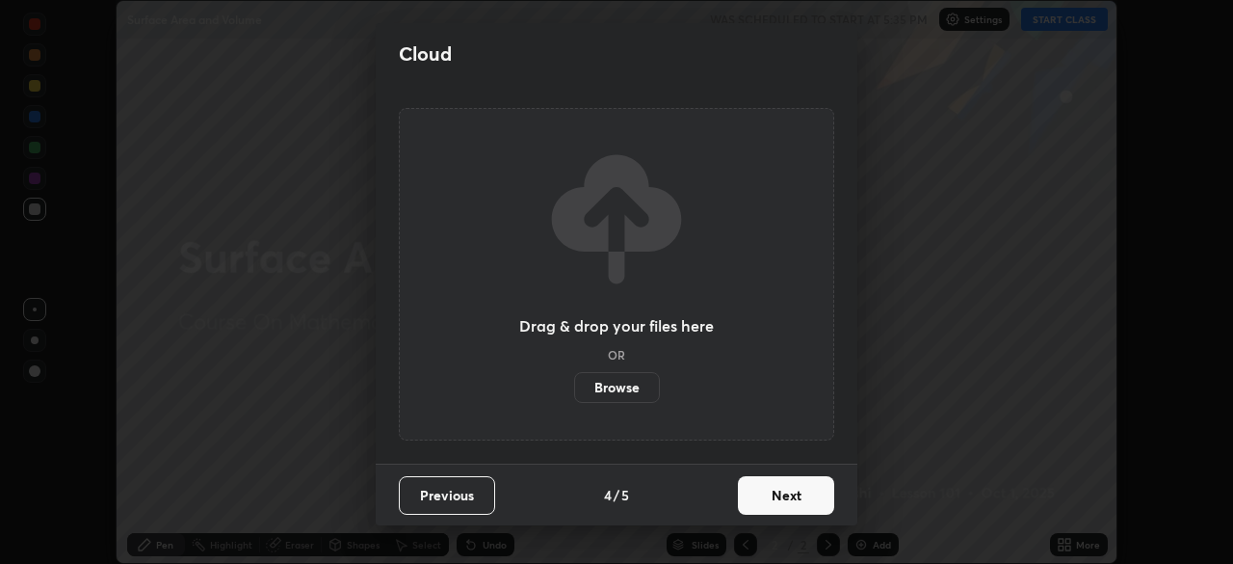 The height and width of the screenshot is (564, 1233). Describe the element at coordinates (617, 326) in the screenshot. I see `h3: Drag & drop your files here` at that location.